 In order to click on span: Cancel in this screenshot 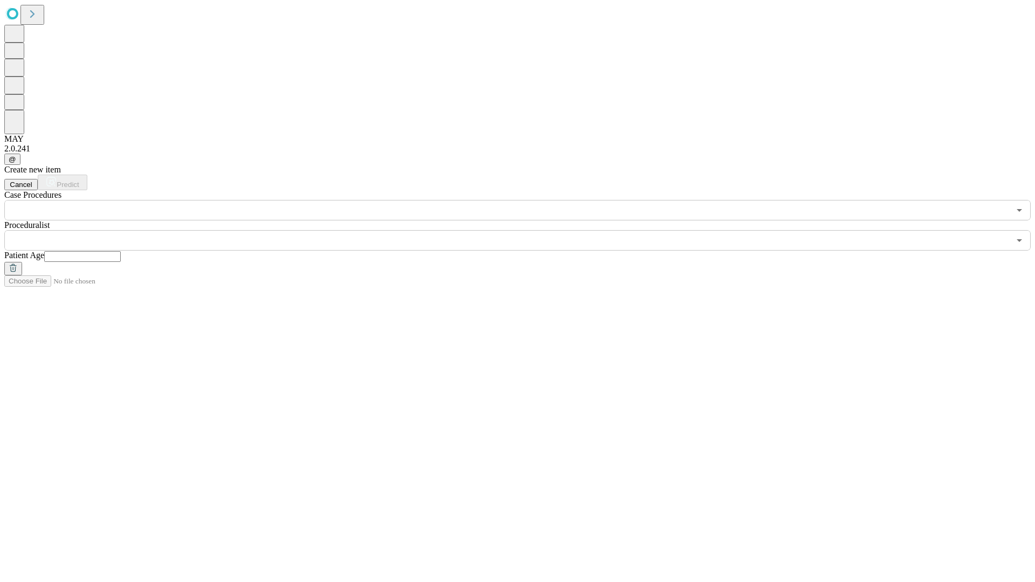, I will do `click(21, 184)`.